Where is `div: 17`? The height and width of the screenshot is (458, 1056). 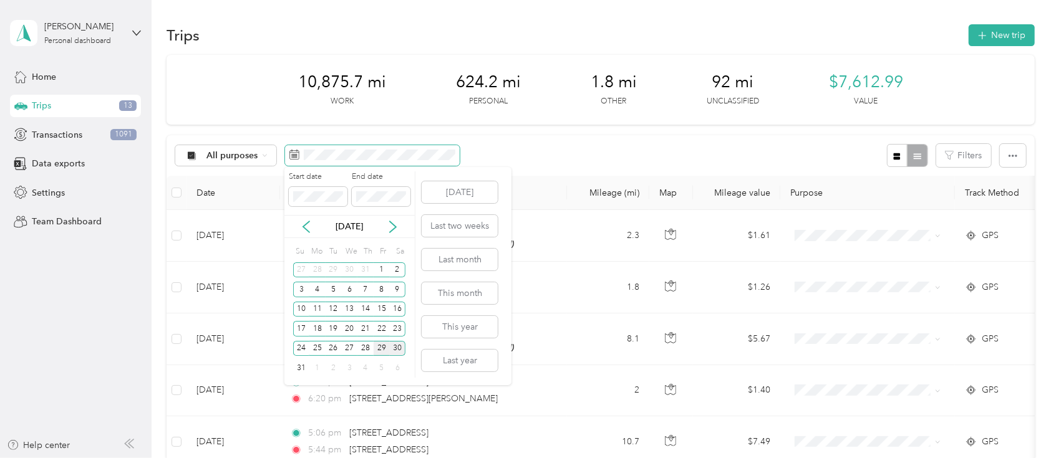 div: 17 is located at coordinates (301, 329).